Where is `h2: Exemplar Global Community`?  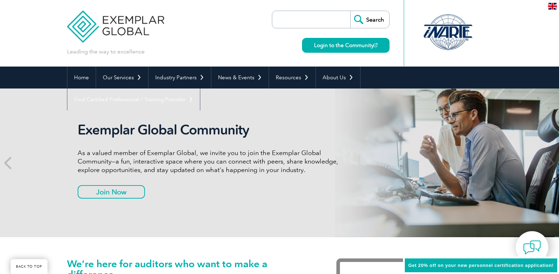
h2: Exemplar Global Community is located at coordinates (210, 130).